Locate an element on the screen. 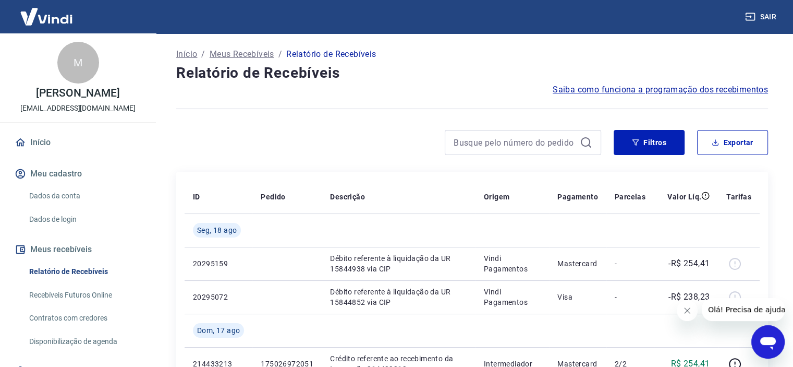 Image resolution: width=793 pixels, height=367 pixels. a: Disponibilização de agenda is located at coordinates (84, 341).